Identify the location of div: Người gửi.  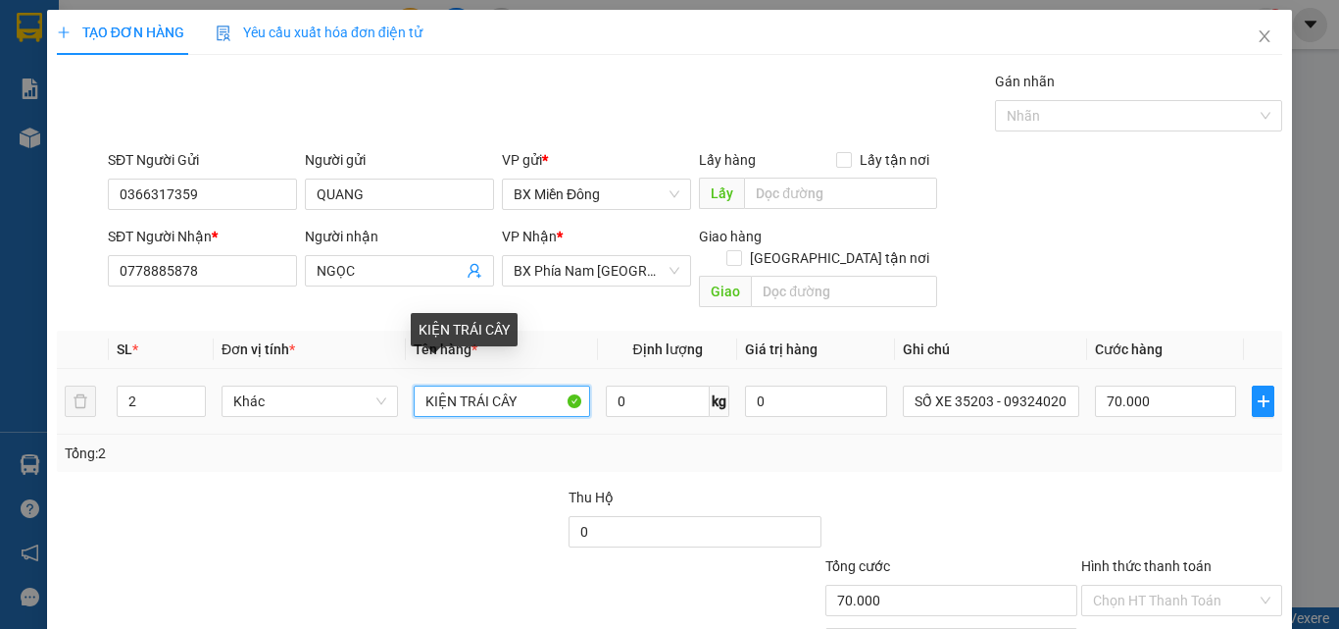
(399, 160).